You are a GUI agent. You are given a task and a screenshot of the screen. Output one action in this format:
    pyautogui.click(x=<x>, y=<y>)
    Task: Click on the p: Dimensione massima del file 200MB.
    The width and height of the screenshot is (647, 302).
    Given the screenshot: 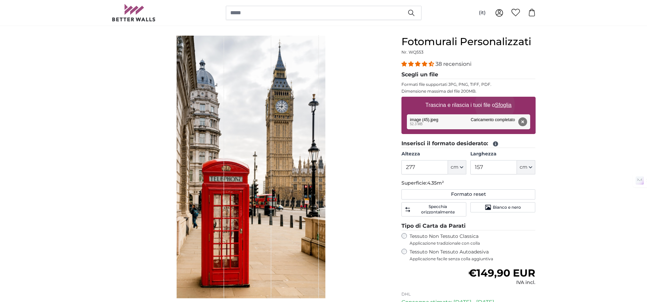 What is the action you would take?
    pyautogui.click(x=468, y=91)
    